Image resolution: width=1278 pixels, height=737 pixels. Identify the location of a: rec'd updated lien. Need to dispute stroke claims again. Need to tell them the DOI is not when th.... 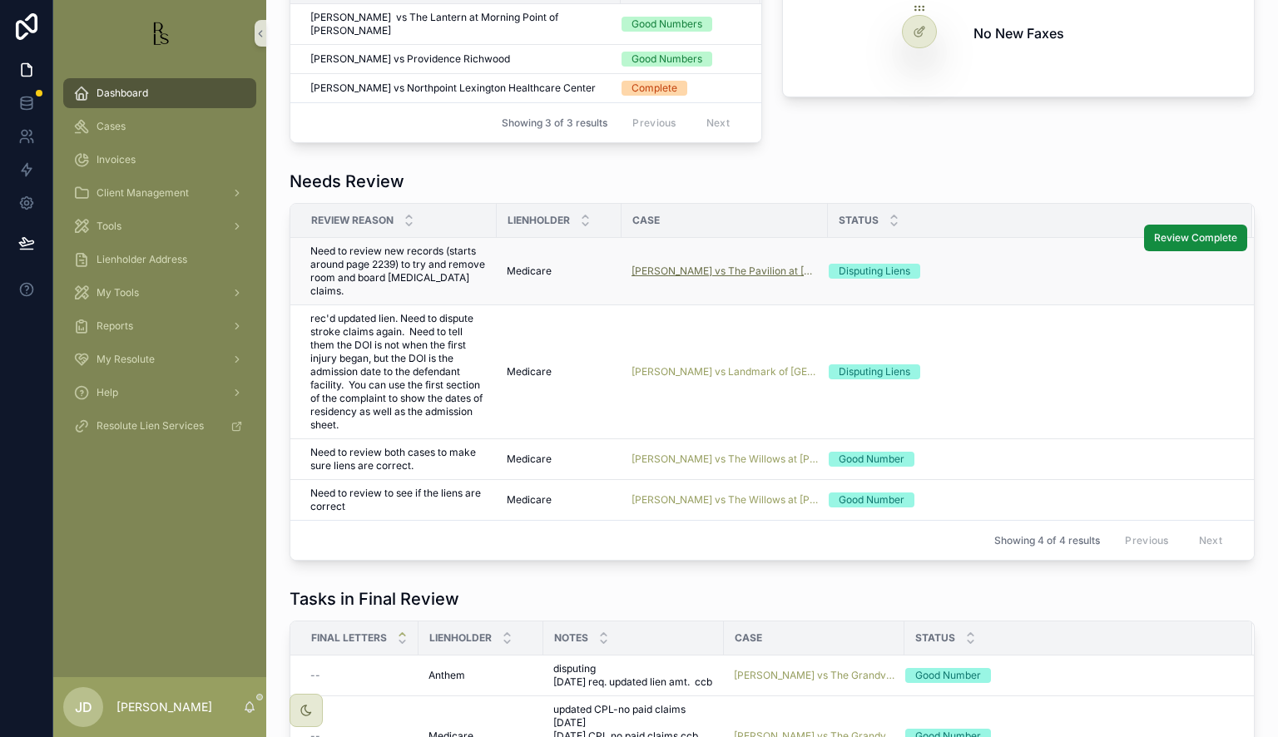
(399, 372).